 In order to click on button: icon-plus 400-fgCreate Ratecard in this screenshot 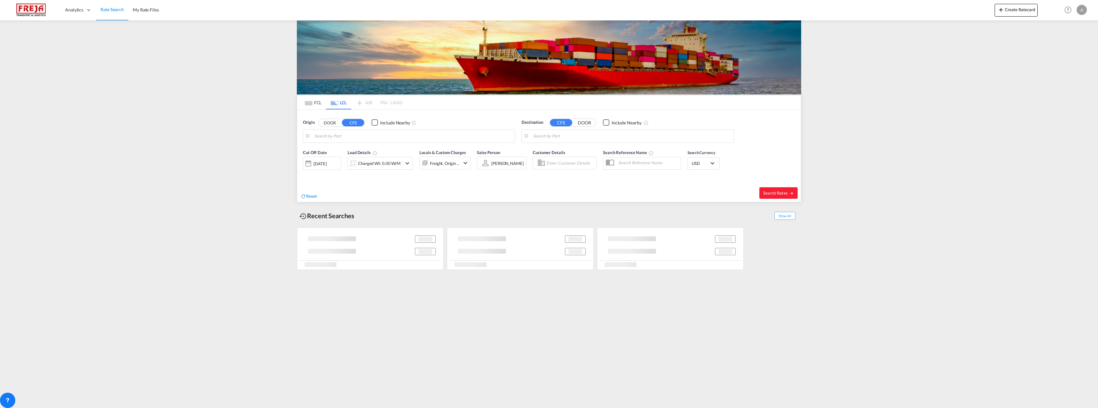, I will do `click(1016, 10)`.